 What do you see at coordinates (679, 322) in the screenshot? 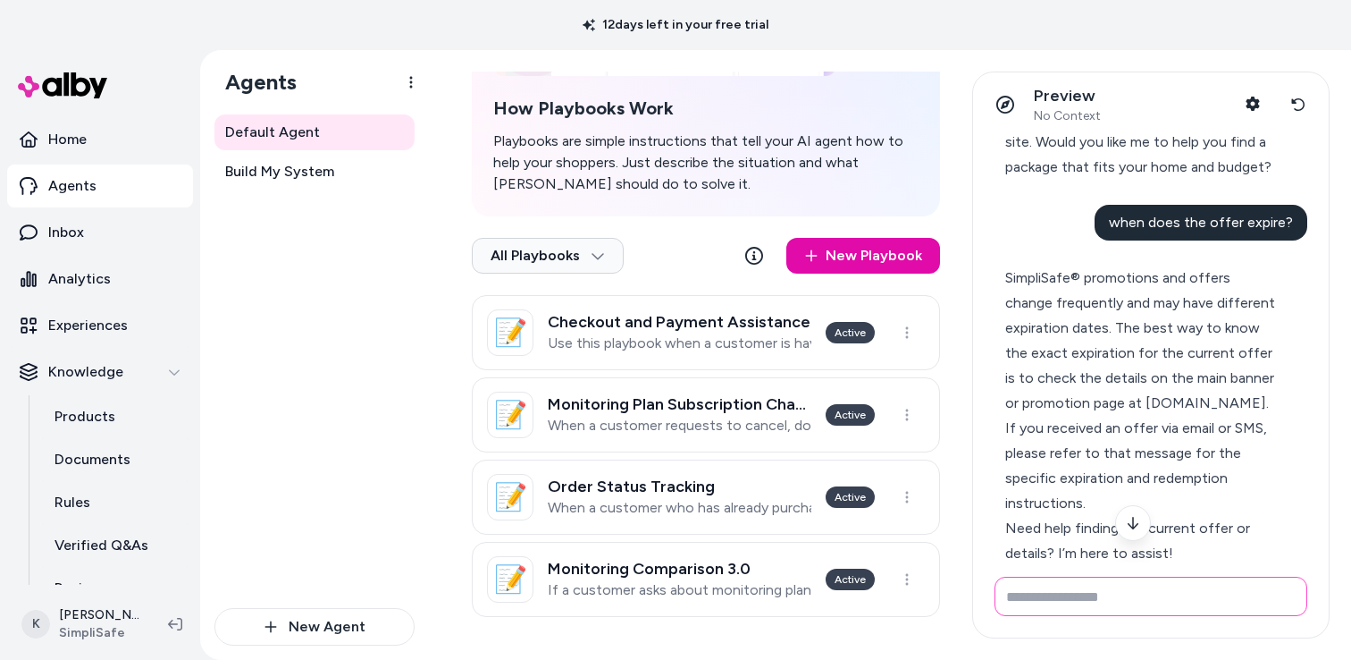
I see `h3: Checkout and Payment Assistance` at bounding box center [679, 322].